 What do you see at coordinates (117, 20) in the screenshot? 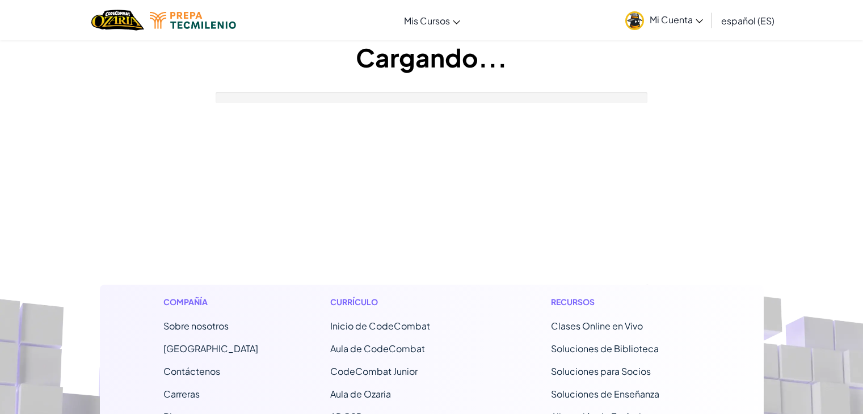
I see `a: Ozaria by CodeCombat logo` at bounding box center [117, 20].